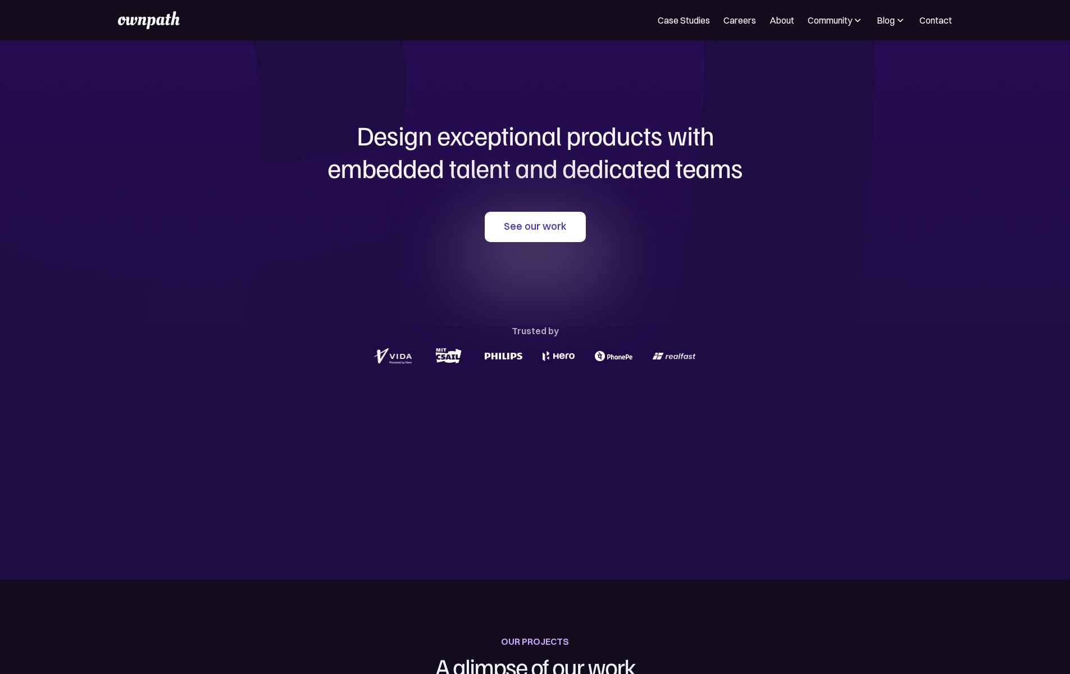 The width and height of the screenshot is (1070, 674). Describe the element at coordinates (535, 641) in the screenshot. I see `div: OUR PROJECTS` at that location.